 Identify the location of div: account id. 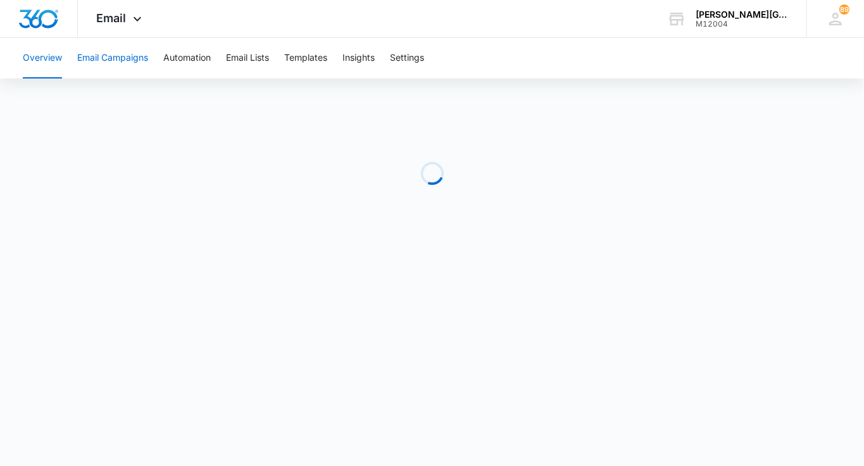
(741, 24).